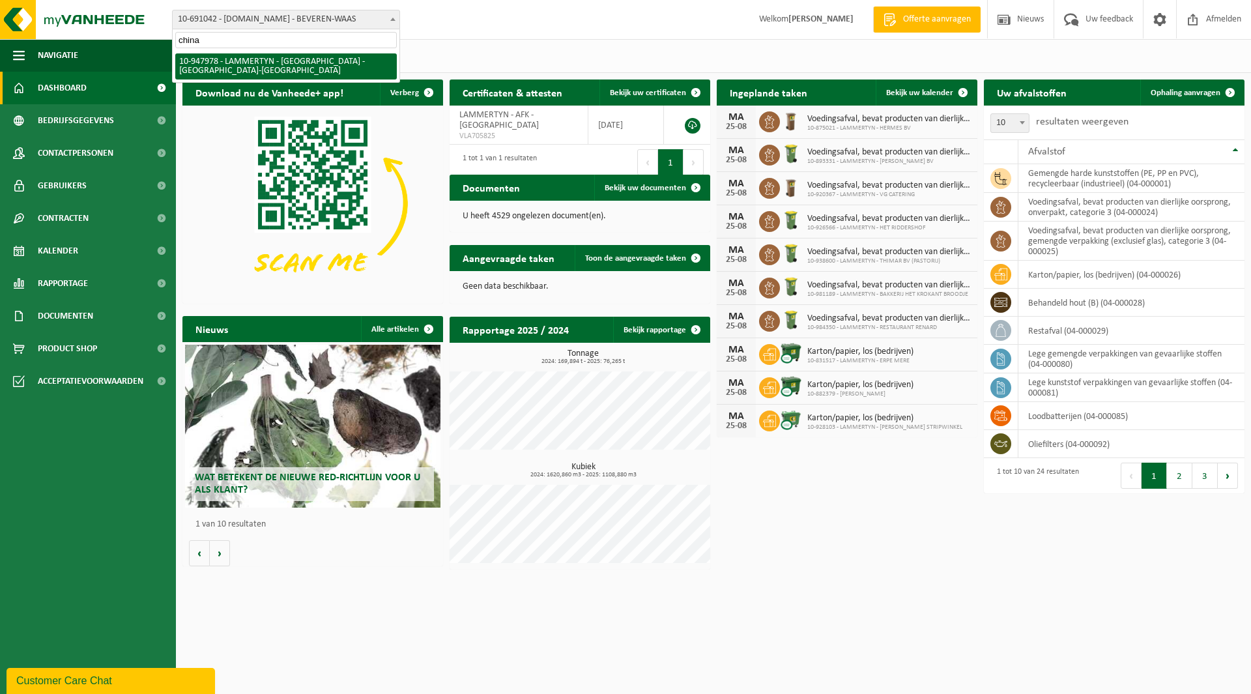 The width and height of the screenshot is (1251, 694). Describe the element at coordinates (661, 330) in the screenshot. I see `a: Bekijk rapportage` at that location.